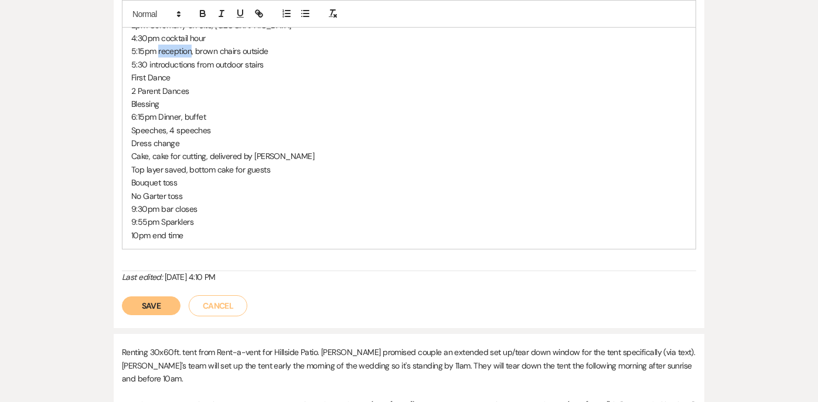 The height and width of the screenshot is (402, 818). What do you see at coordinates (409, 51) in the screenshot?
I see `p: 5:15pm reception, brown chairs outside` at bounding box center [409, 51].